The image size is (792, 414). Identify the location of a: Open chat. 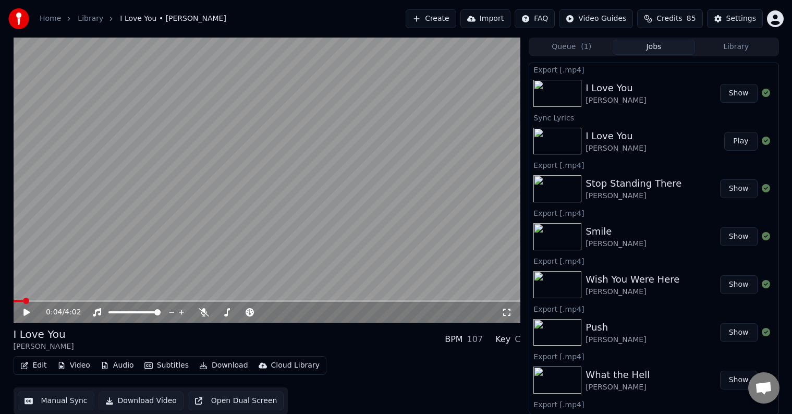
(764, 388).